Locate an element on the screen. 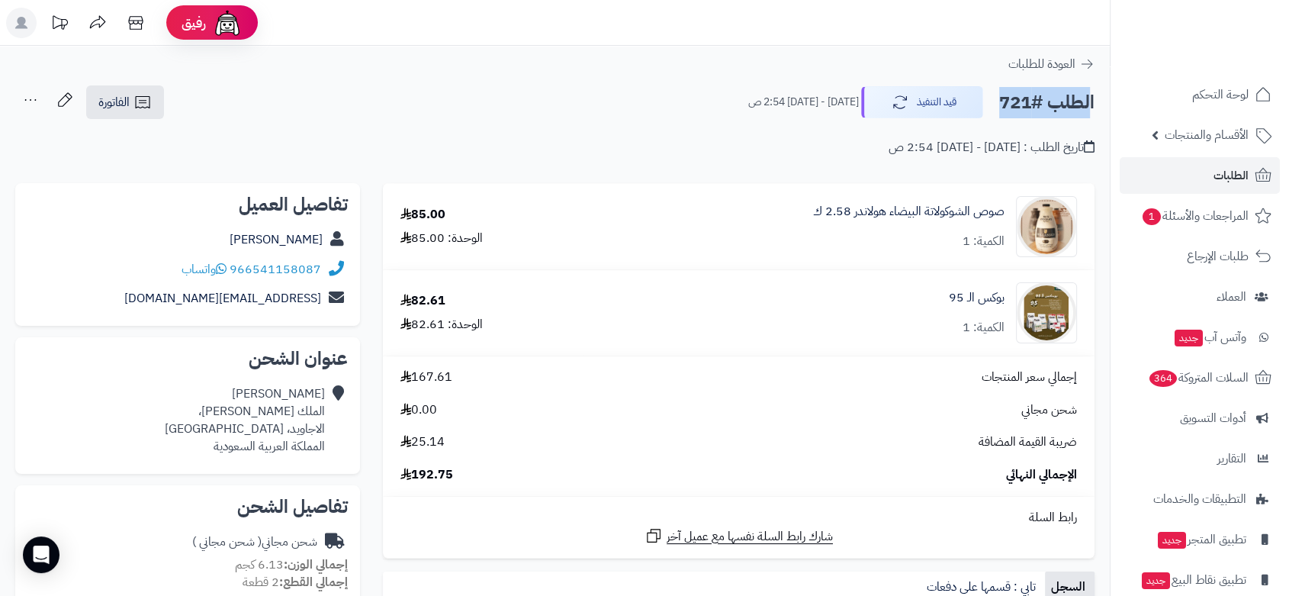  span: رفيق is located at coordinates (194, 23).